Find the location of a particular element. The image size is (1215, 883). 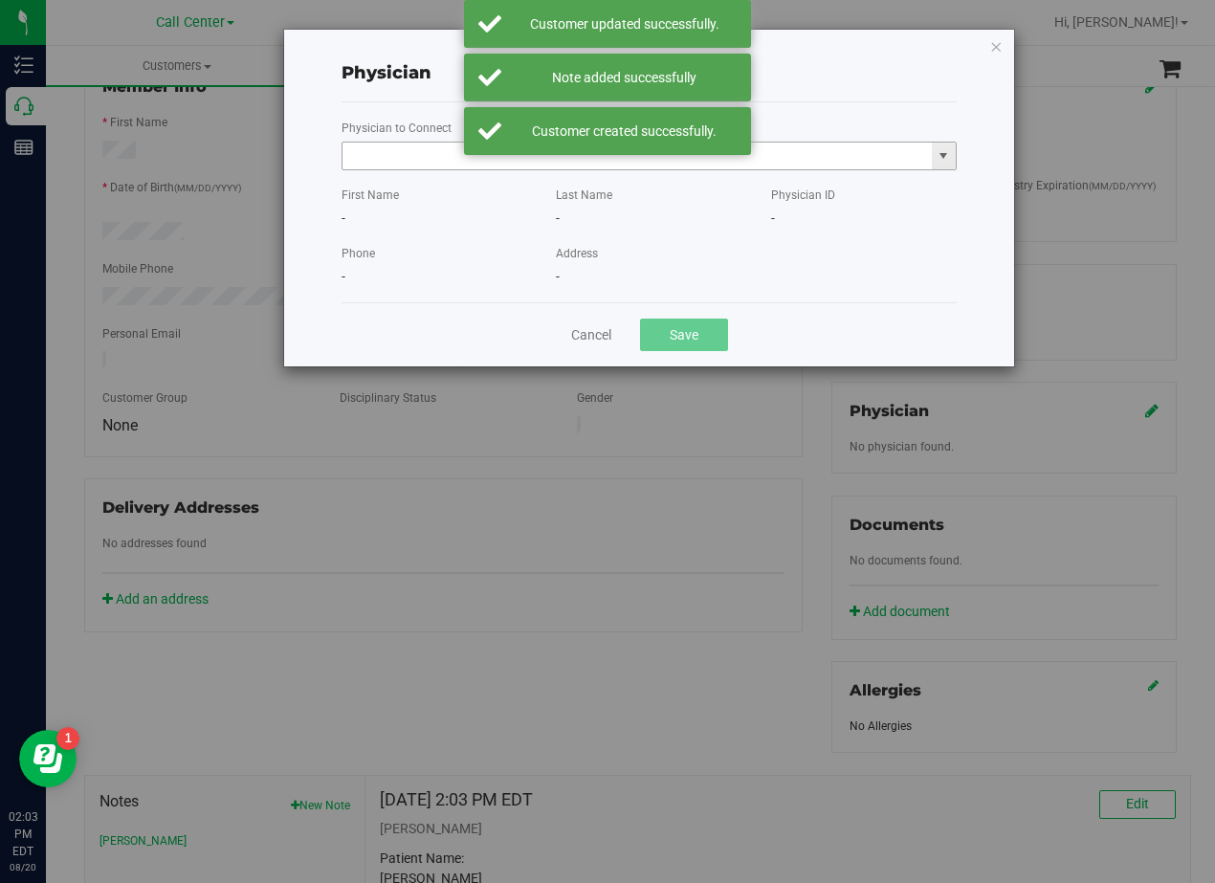

div: Customer created successfully. is located at coordinates (624, 131).